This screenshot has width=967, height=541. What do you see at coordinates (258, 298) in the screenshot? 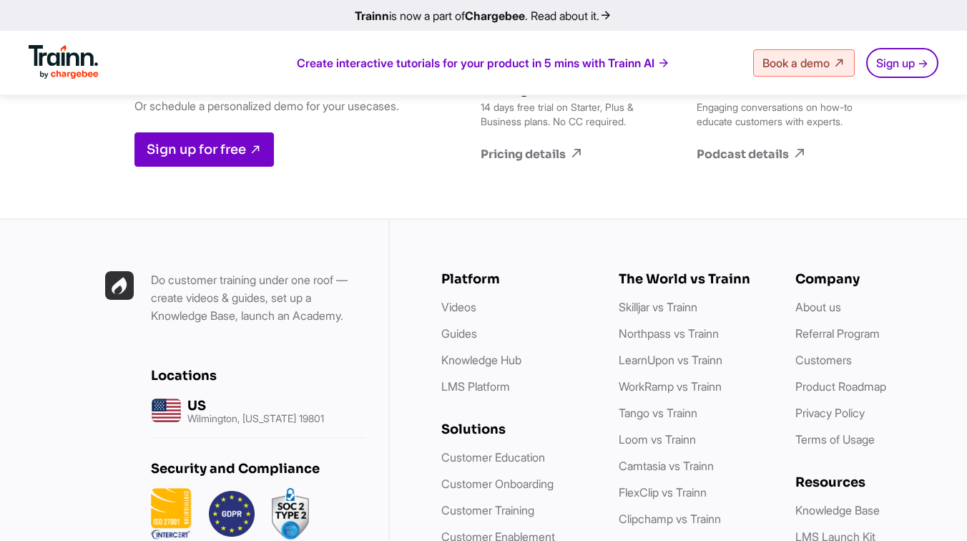
I see `p: Do customer training under one roof — create videos & guides, set up a Knowledge Base, launch an ...` at bounding box center [258, 298].